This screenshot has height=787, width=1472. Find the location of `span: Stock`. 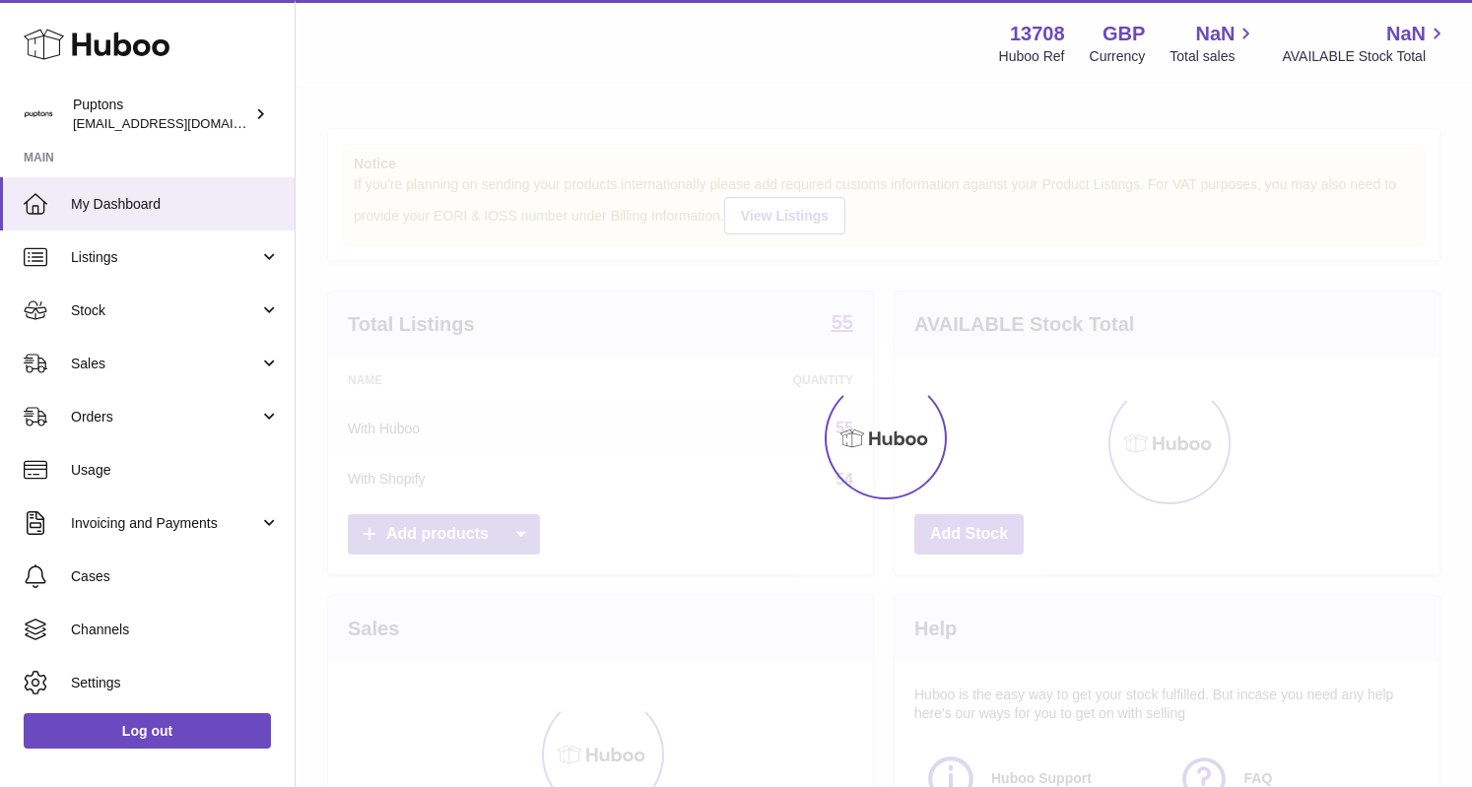

span: Stock is located at coordinates (165, 310).